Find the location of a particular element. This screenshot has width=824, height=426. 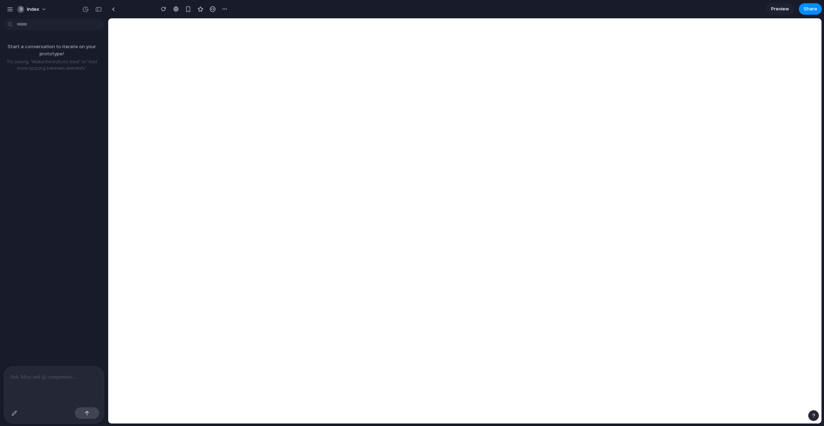

span: Preview is located at coordinates (780, 9).